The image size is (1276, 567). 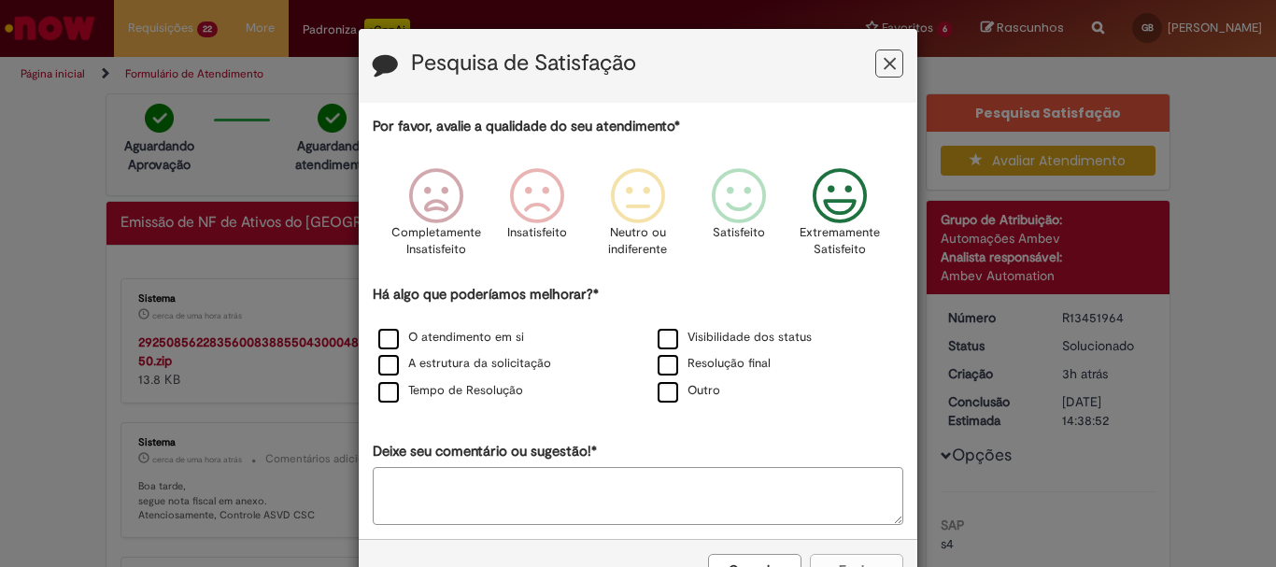 I want to click on p: Insatisfeito, so click(x=537, y=233).